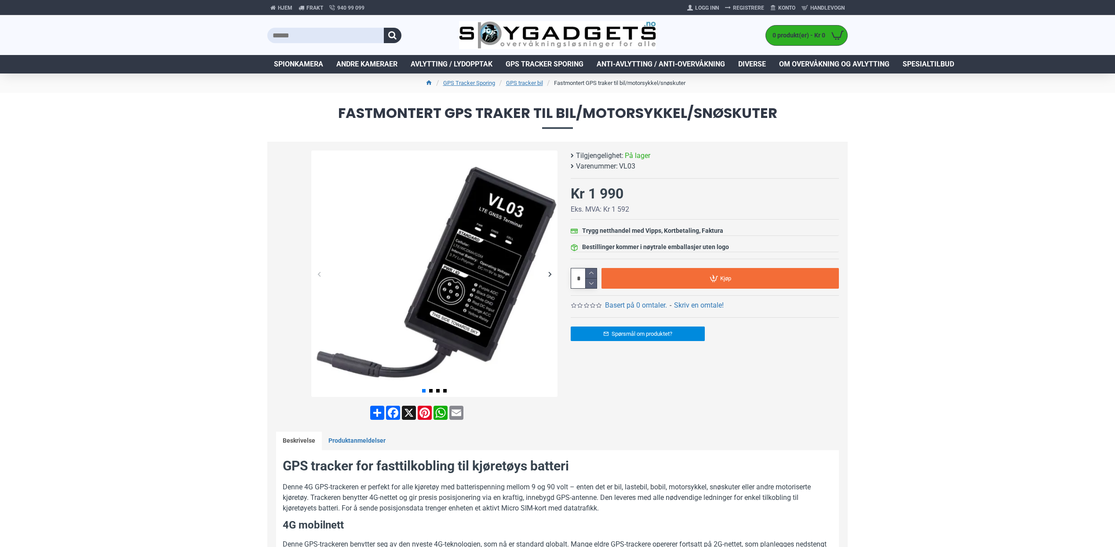  Describe the element at coordinates (299, 64) in the screenshot. I see `span: Spionkamera` at that location.